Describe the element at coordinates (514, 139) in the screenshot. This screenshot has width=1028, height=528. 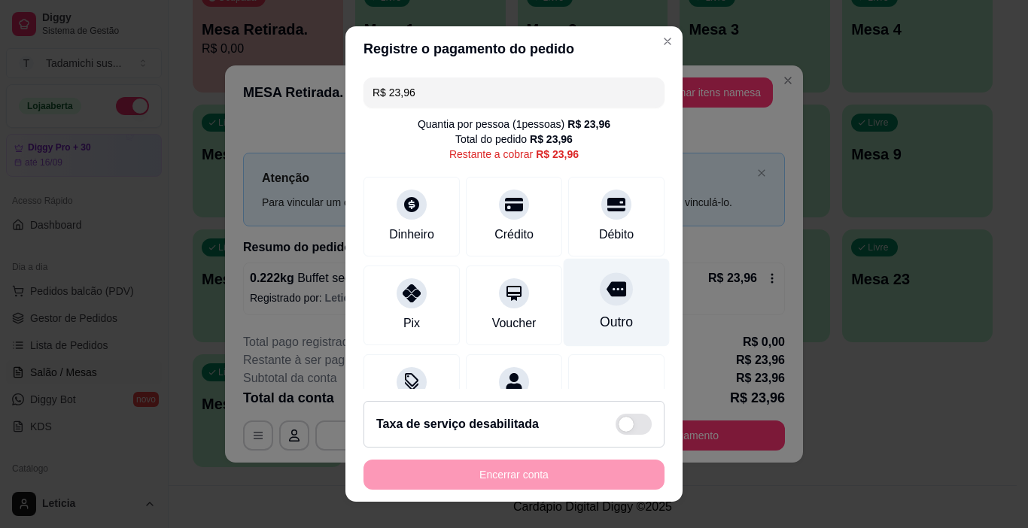
I see `div: Total do pedido` at that location.